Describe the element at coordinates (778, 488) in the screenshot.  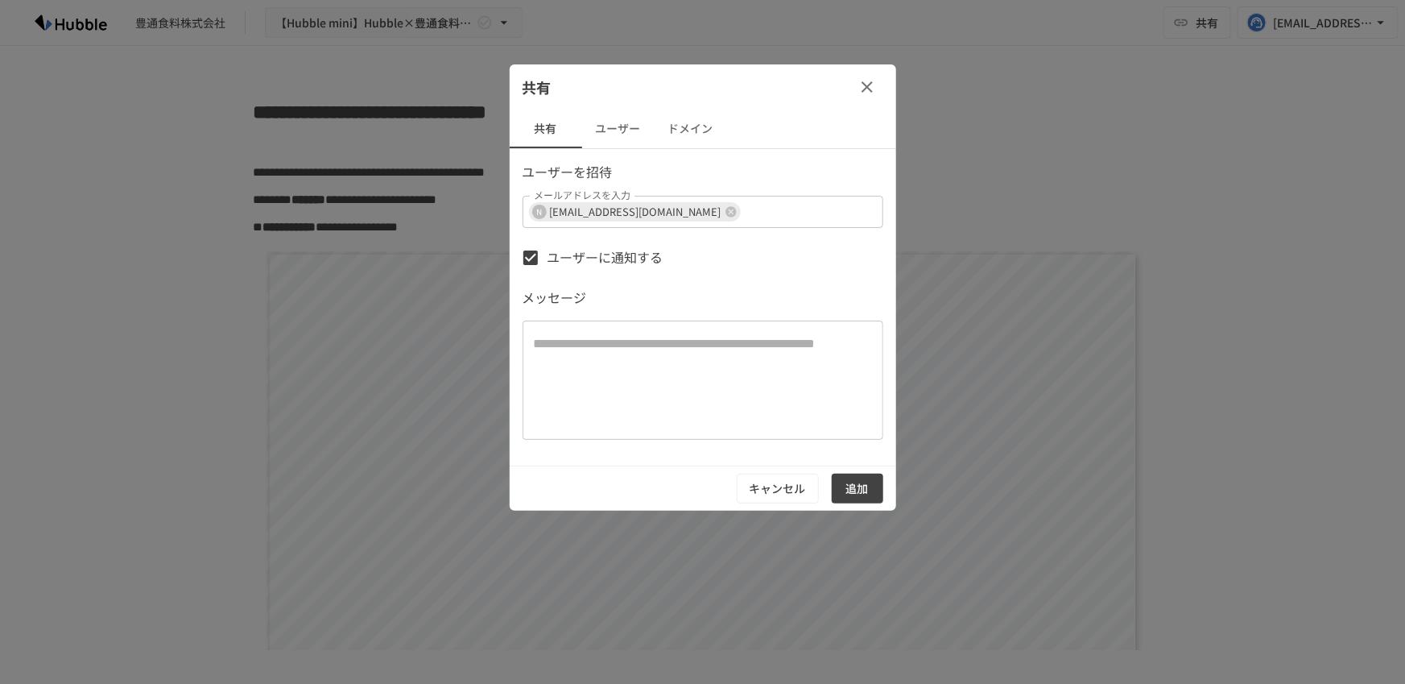
I see `button: キャンセル` at that location.